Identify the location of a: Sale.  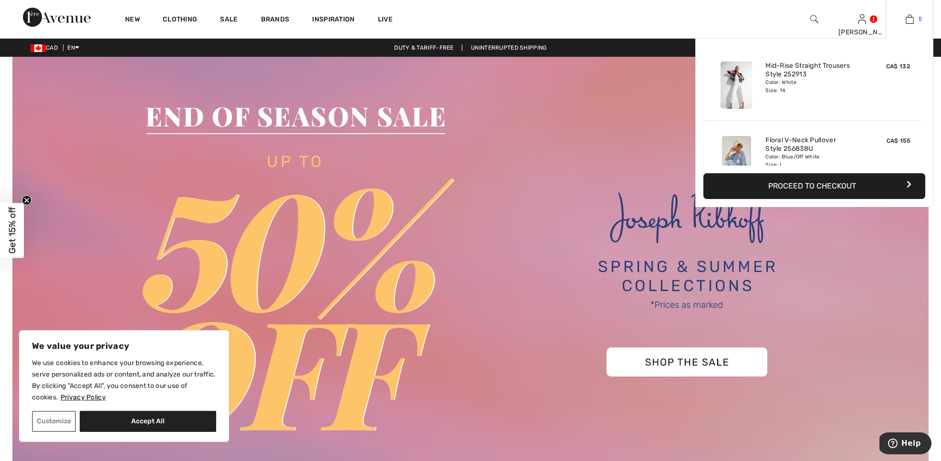
(229, 20).